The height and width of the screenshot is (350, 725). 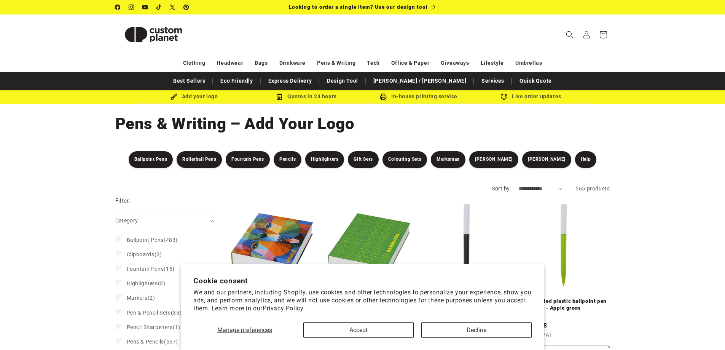 What do you see at coordinates (199, 160) in the screenshot?
I see `a: Rollerball Pens` at bounding box center [199, 160].